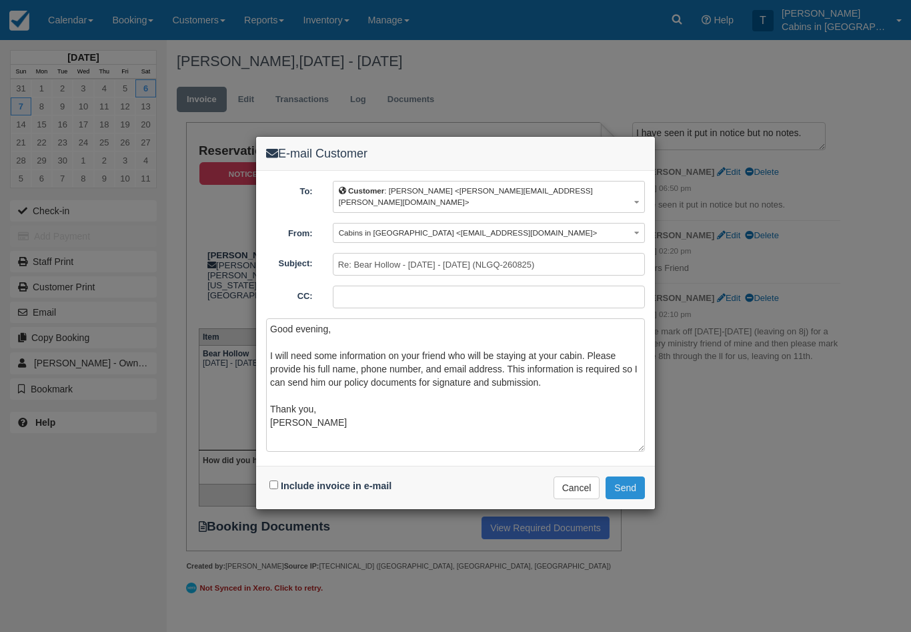 The image size is (911, 632). Describe the element at coordinates (289, 189) in the screenshot. I see `label: To:` at that location.